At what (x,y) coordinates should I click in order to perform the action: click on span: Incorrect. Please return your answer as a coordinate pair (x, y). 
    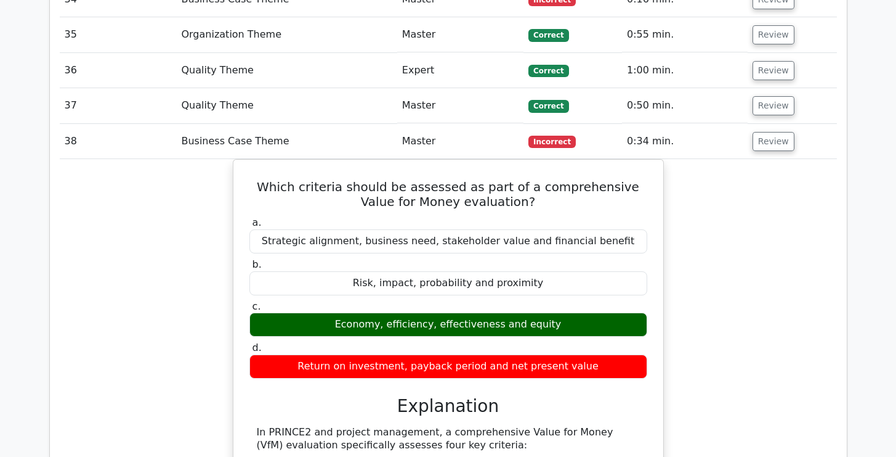
    Looking at the image, I should click on (552, 142).